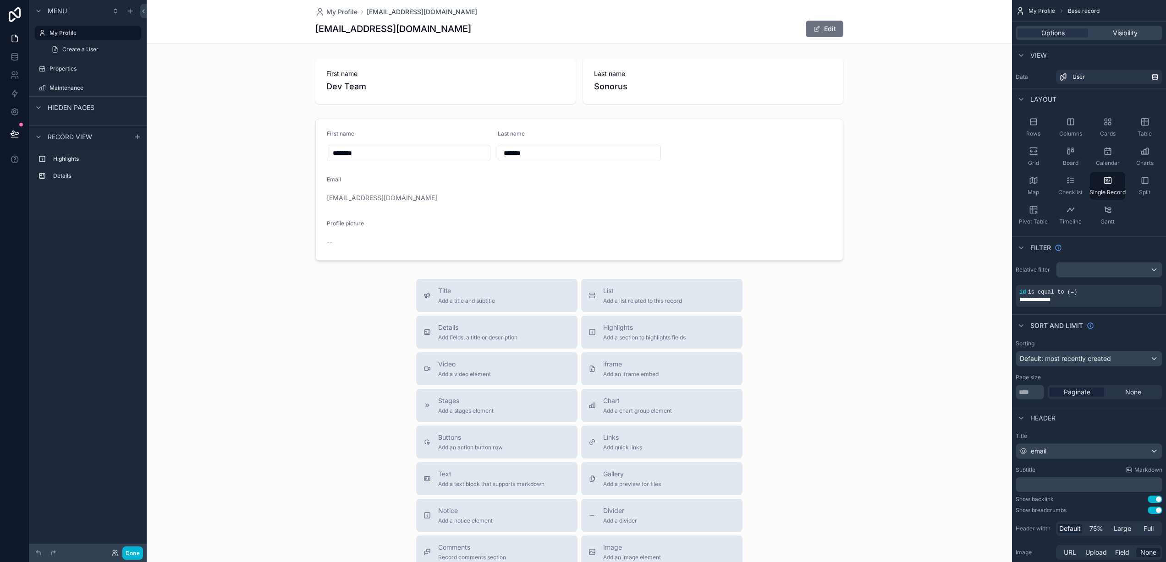  I want to click on label: Maintenance, so click(94, 88).